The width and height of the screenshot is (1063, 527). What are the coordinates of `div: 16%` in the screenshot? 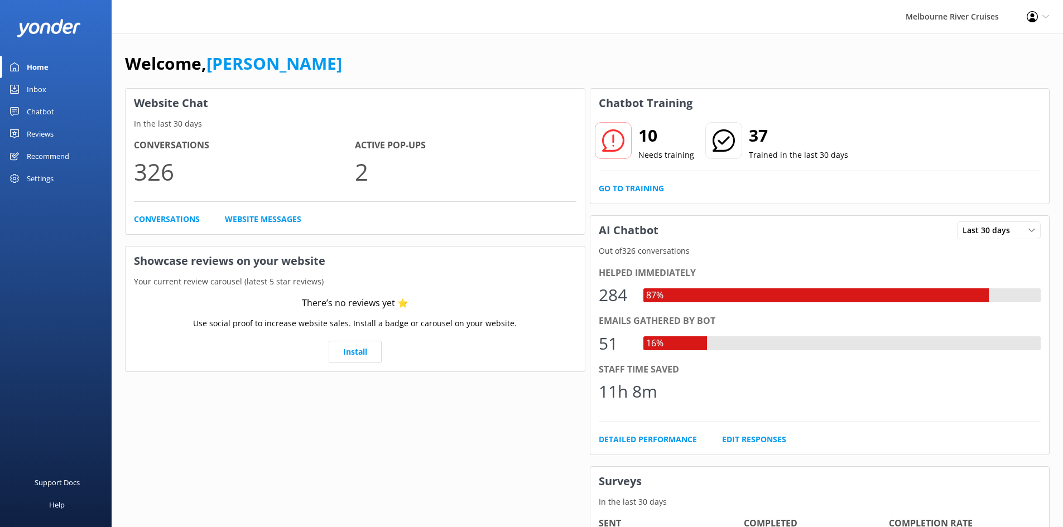 It's located at (655, 344).